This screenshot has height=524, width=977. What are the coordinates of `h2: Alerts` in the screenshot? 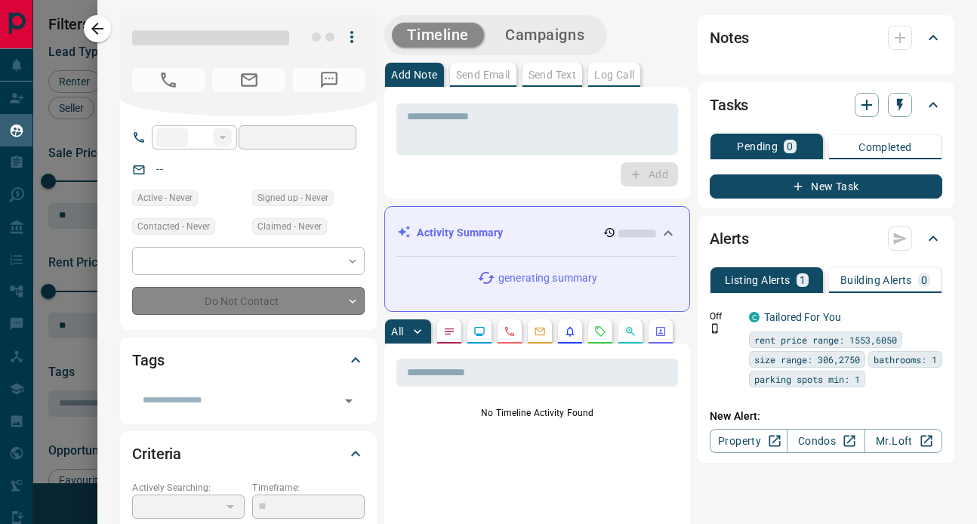 It's located at (729, 239).